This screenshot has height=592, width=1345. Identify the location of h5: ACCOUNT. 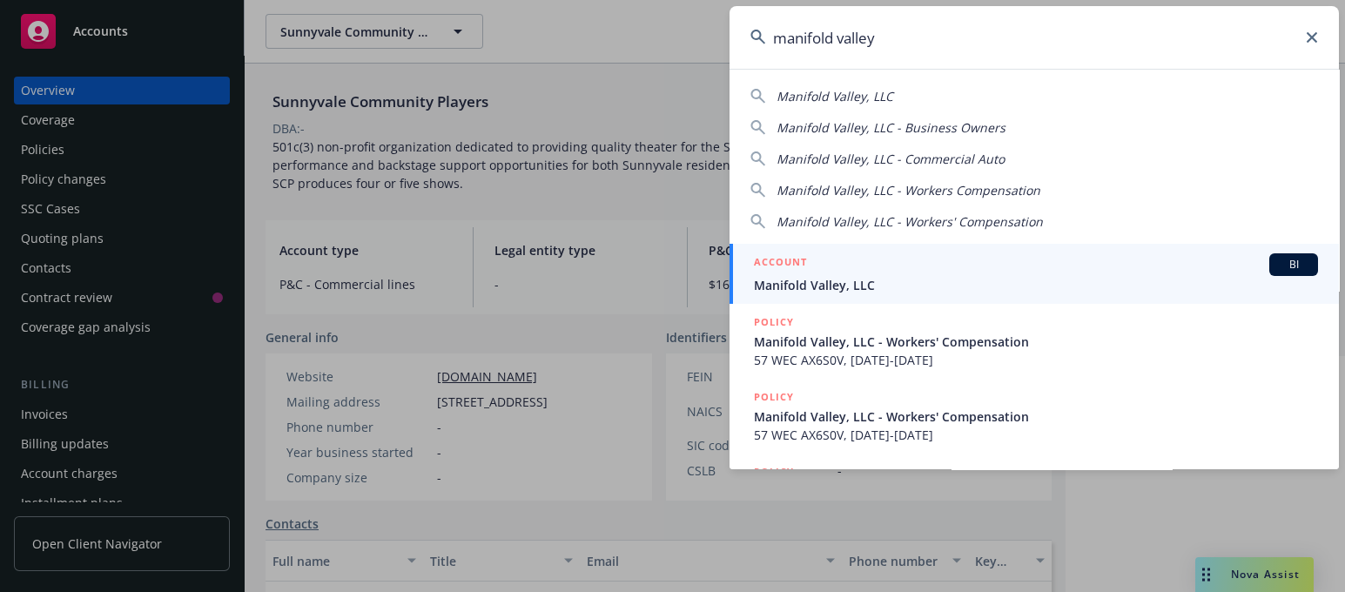
(780, 264).